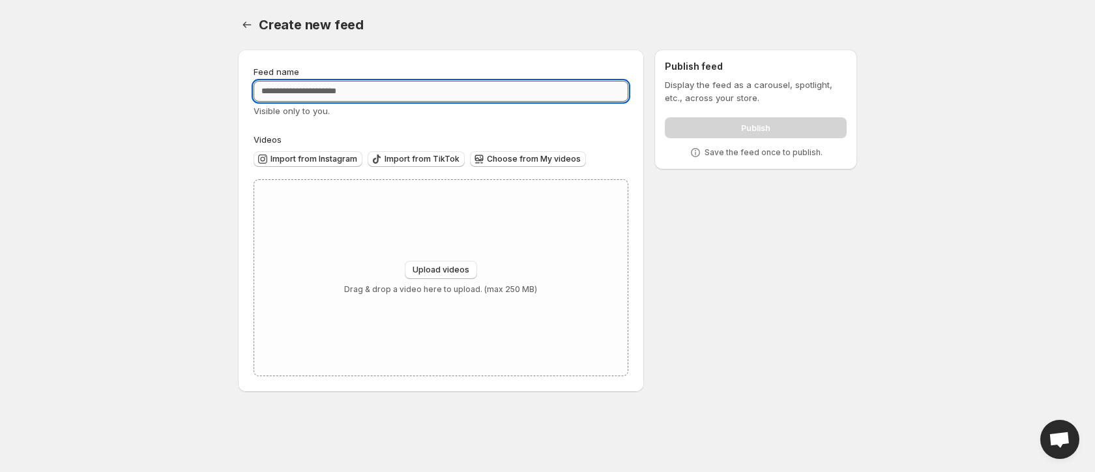 The width and height of the screenshot is (1095, 472). What do you see at coordinates (308, 159) in the screenshot?
I see `button: Import from Instagram` at bounding box center [308, 159].